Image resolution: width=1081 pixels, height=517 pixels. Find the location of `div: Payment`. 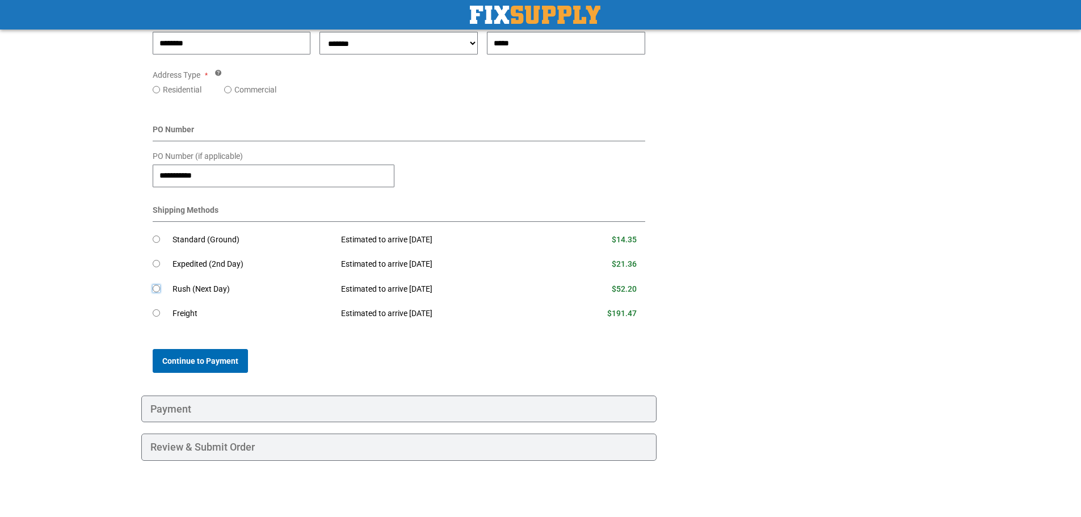

div: Payment is located at coordinates (399, 409).